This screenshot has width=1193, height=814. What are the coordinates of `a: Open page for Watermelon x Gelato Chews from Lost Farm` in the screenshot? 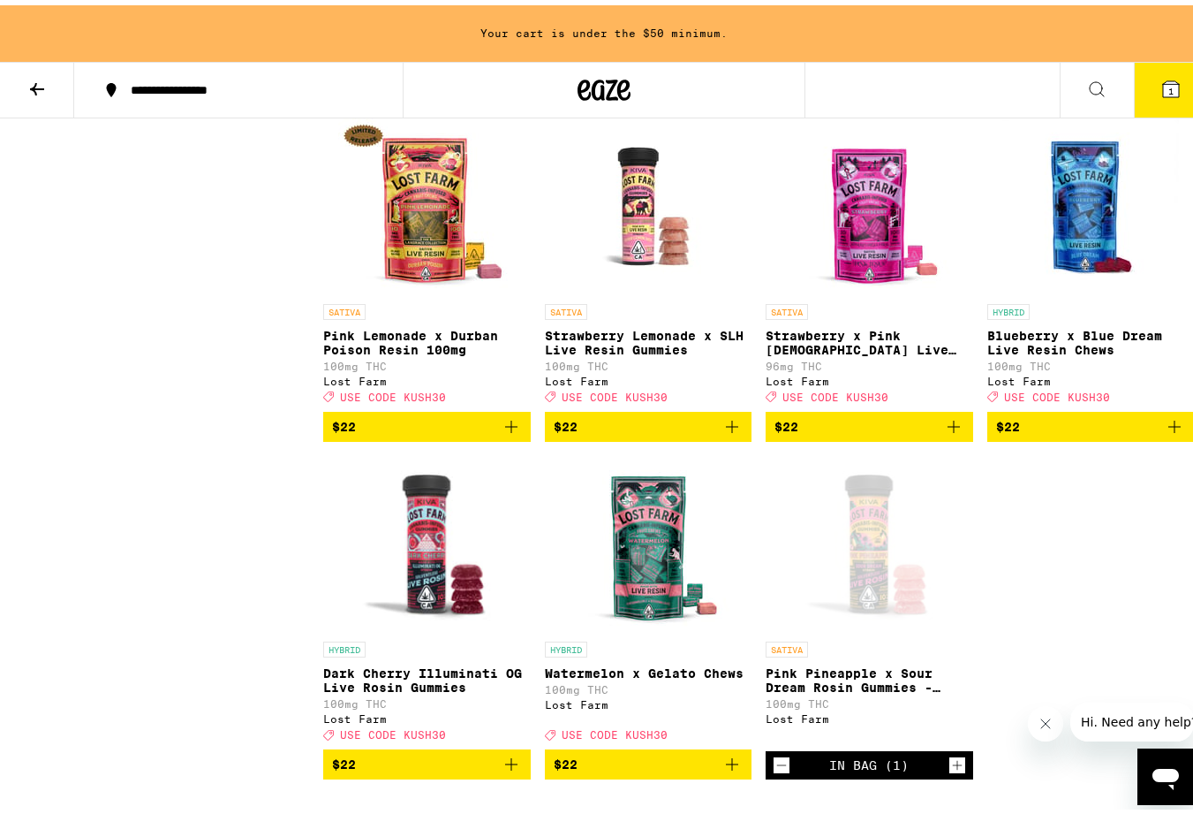 It's located at (648, 597).